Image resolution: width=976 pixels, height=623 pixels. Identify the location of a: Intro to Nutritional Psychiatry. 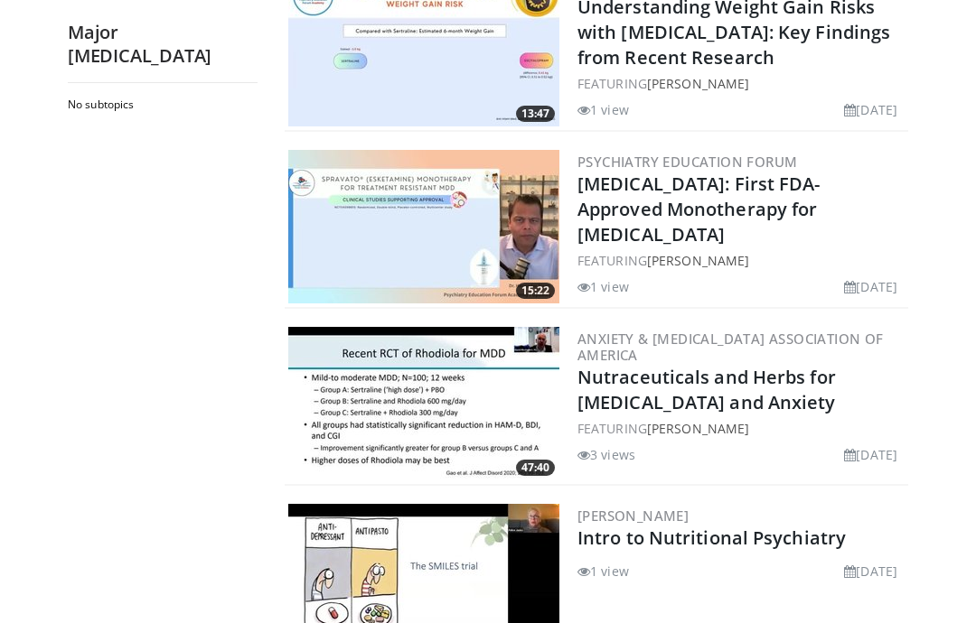
(711, 538).